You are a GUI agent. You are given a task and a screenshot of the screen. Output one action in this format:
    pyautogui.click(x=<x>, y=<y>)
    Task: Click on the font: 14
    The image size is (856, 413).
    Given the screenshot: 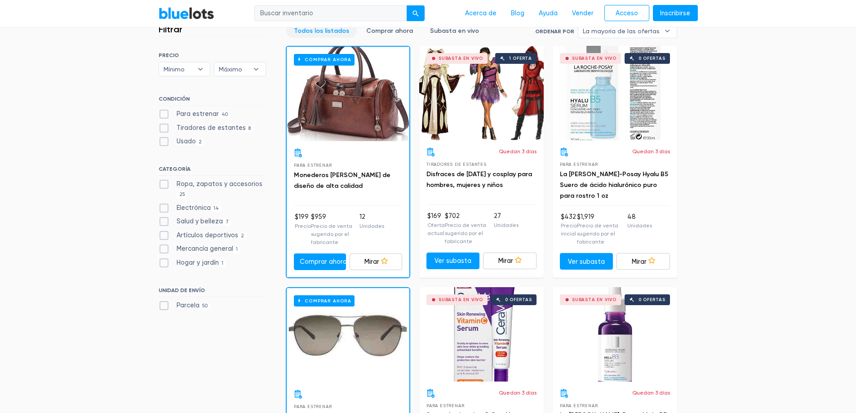 What is the action you would take?
    pyautogui.click(x=216, y=208)
    